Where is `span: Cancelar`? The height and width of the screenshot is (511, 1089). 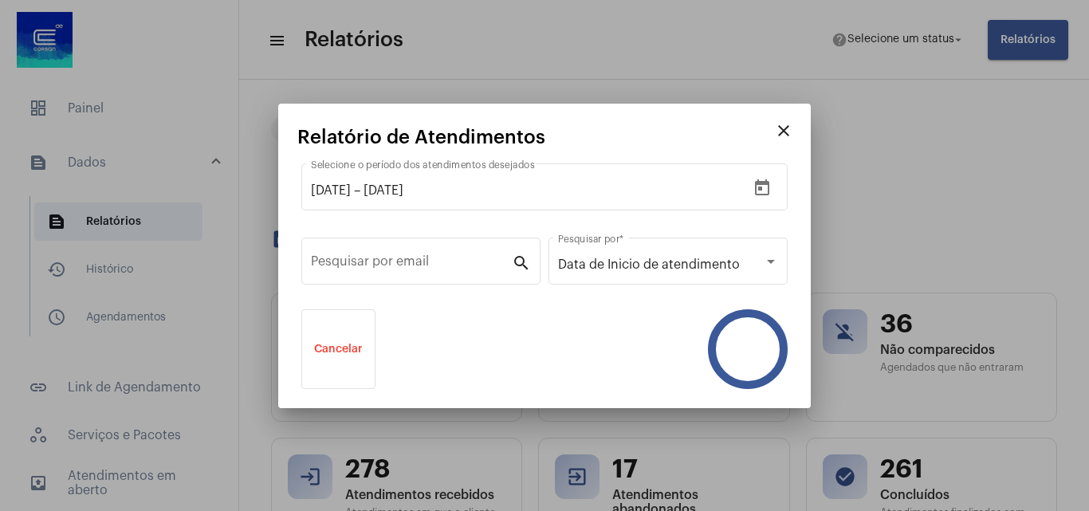
span: Cancelar is located at coordinates (338, 349).